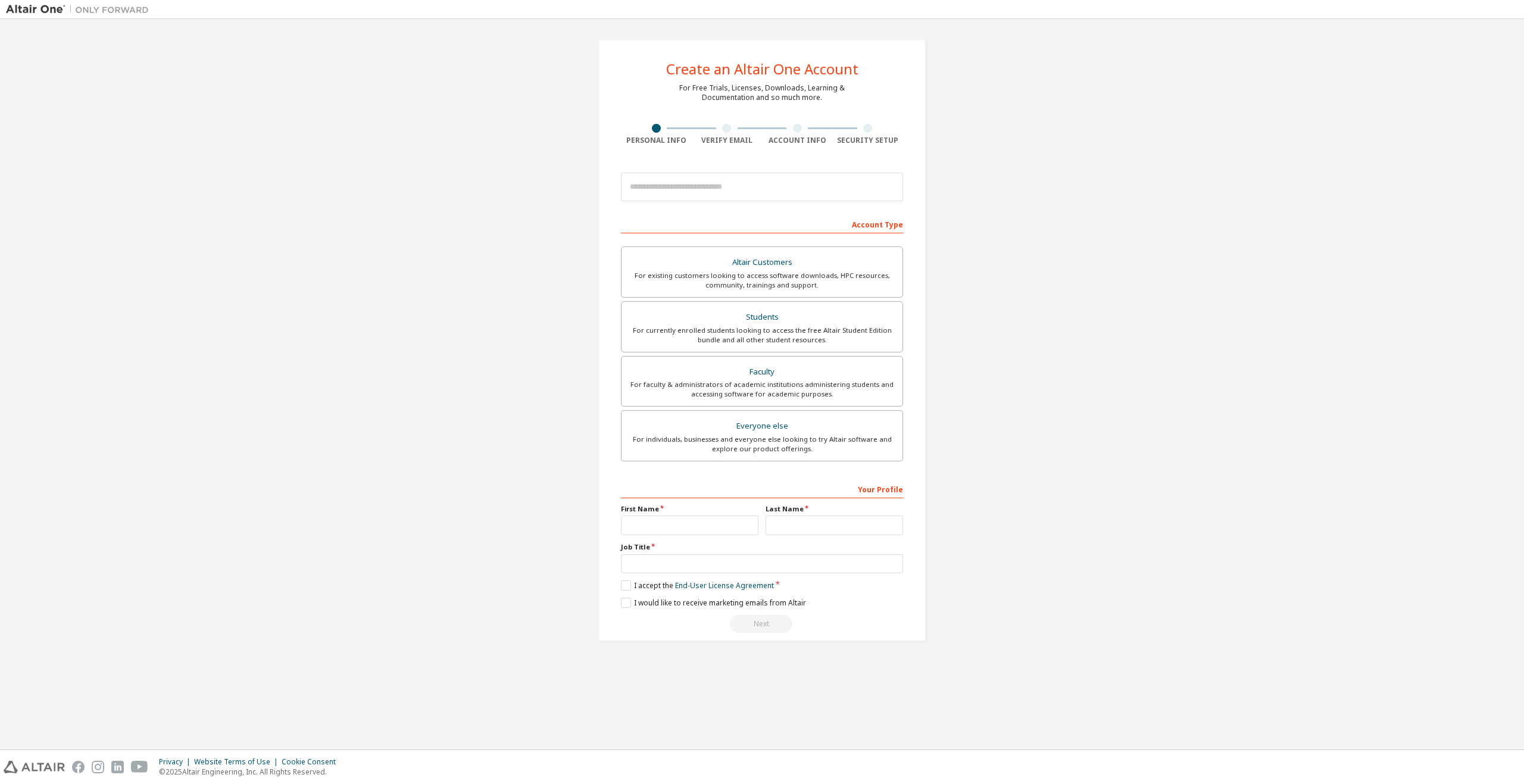 This screenshot has height=784, width=1524. I want to click on div: Cookie Consent, so click(312, 762).